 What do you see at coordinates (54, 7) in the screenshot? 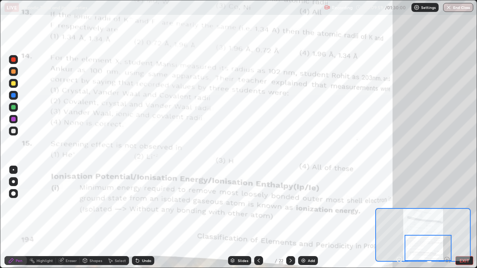
I see `p: Periodic Table and its properties` at bounding box center [54, 7].